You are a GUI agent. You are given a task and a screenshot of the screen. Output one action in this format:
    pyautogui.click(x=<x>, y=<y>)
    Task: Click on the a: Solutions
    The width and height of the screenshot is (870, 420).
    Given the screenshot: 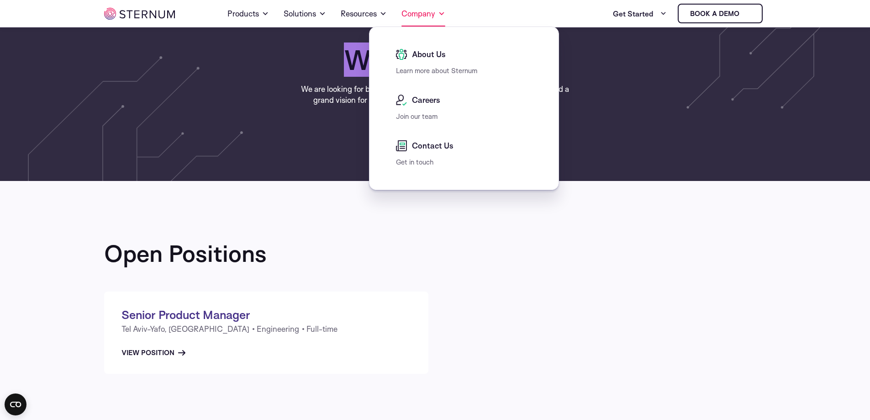 What is the action you would take?
    pyautogui.click(x=305, y=14)
    